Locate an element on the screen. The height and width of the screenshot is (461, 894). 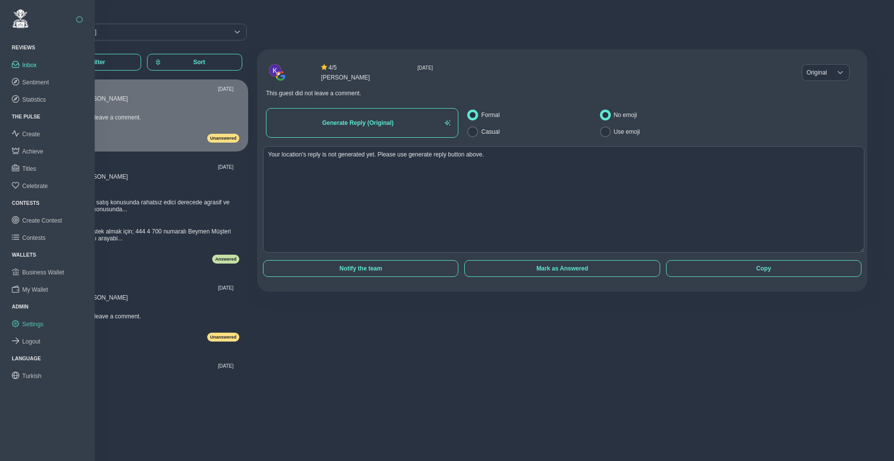
a: Language is located at coordinates (26, 358).